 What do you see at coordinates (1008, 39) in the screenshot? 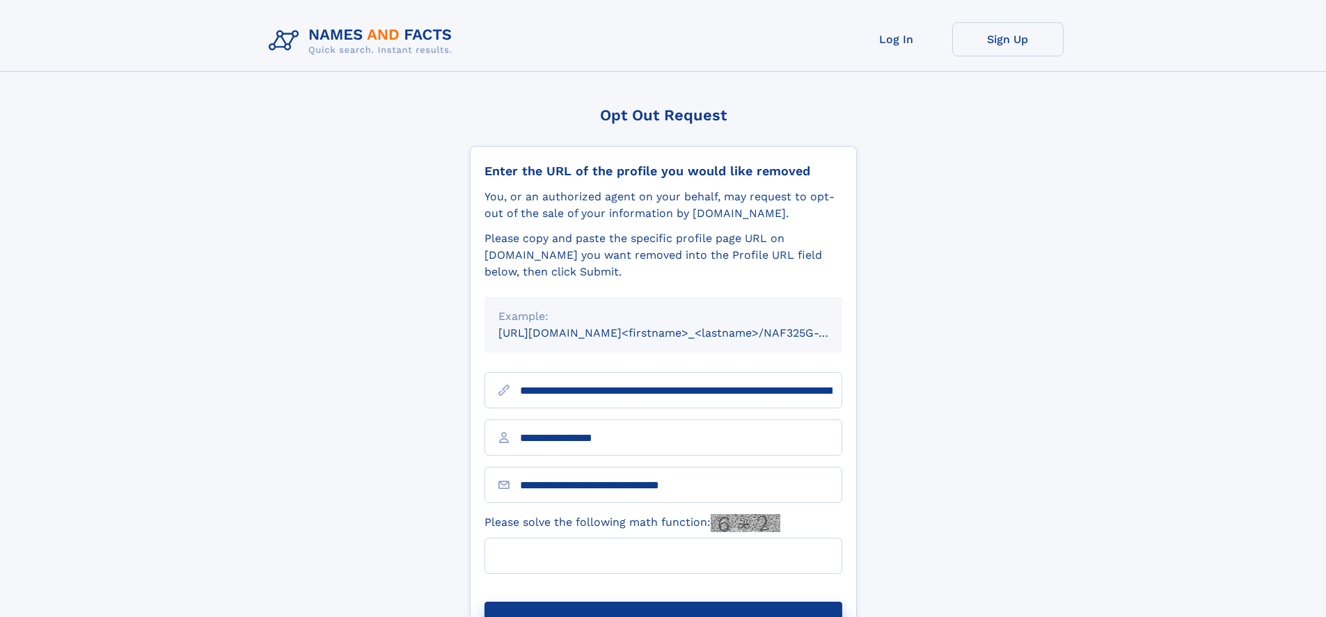
I see `a: Sign Up` at bounding box center [1008, 39].